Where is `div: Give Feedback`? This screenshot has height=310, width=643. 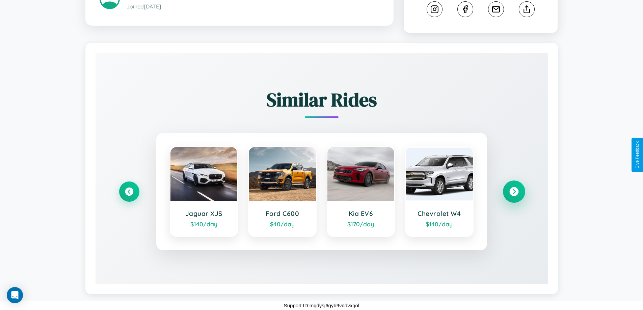
div: Give Feedback is located at coordinates (637, 155).